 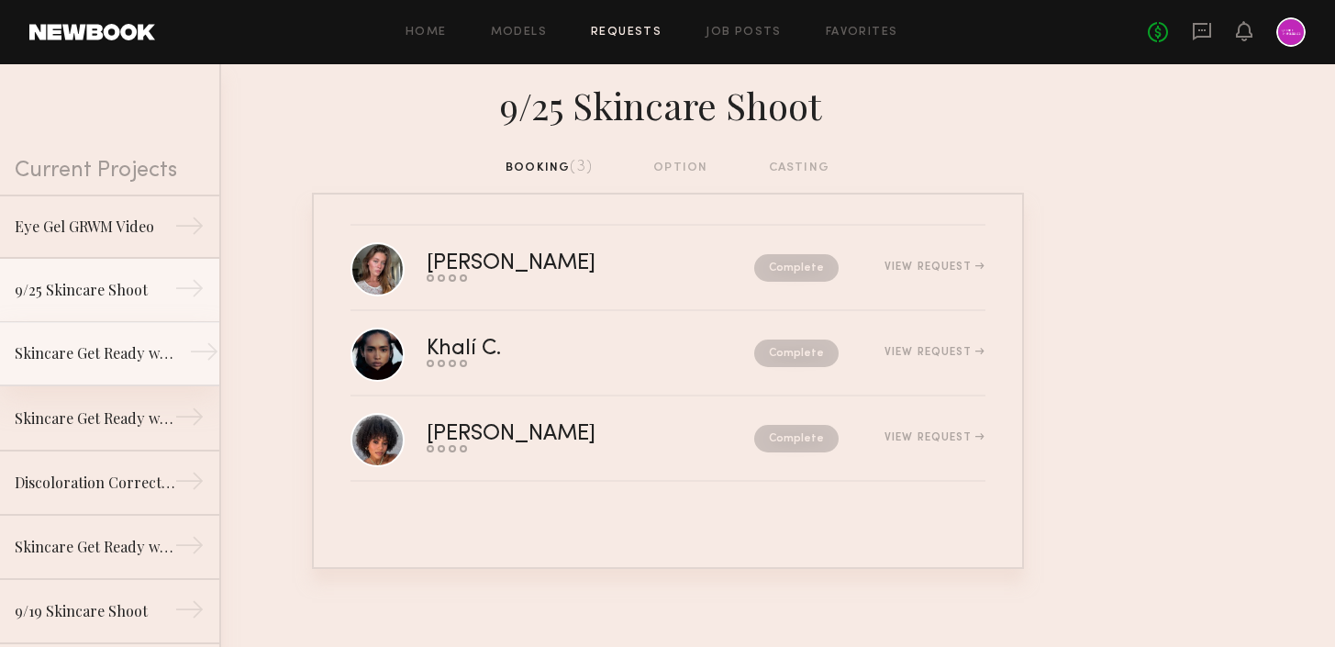 What do you see at coordinates (743, 32) in the screenshot?
I see `a: Job Posts` at bounding box center [743, 32].